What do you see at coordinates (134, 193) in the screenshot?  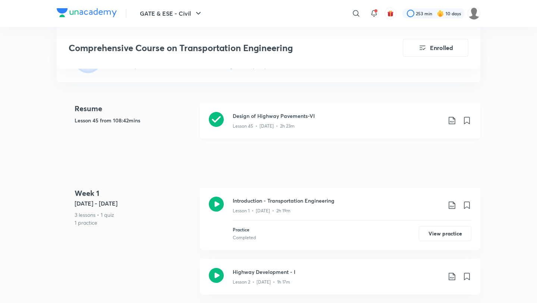 I see `h4: Week 1` at bounding box center [134, 193].